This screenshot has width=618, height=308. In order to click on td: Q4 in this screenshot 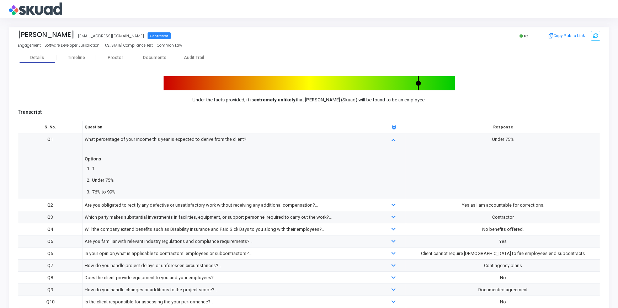, I will do `click(50, 229)`.